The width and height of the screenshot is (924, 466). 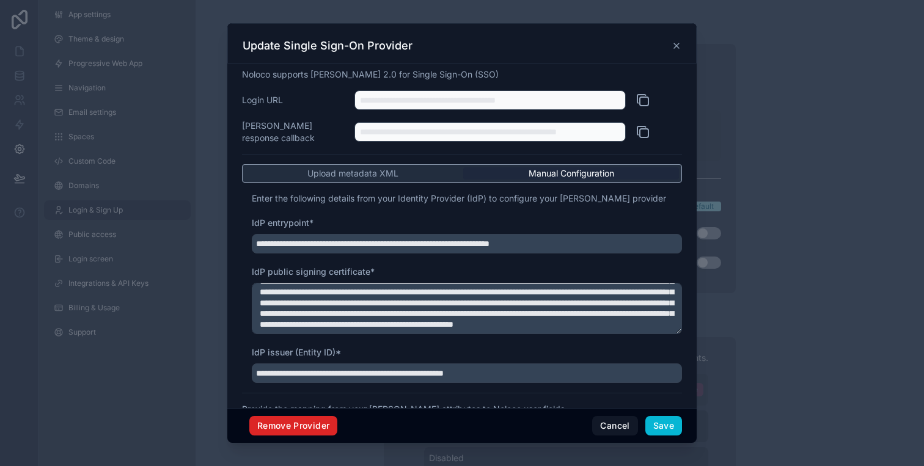 I want to click on button: Cancel, so click(x=615, y=426).